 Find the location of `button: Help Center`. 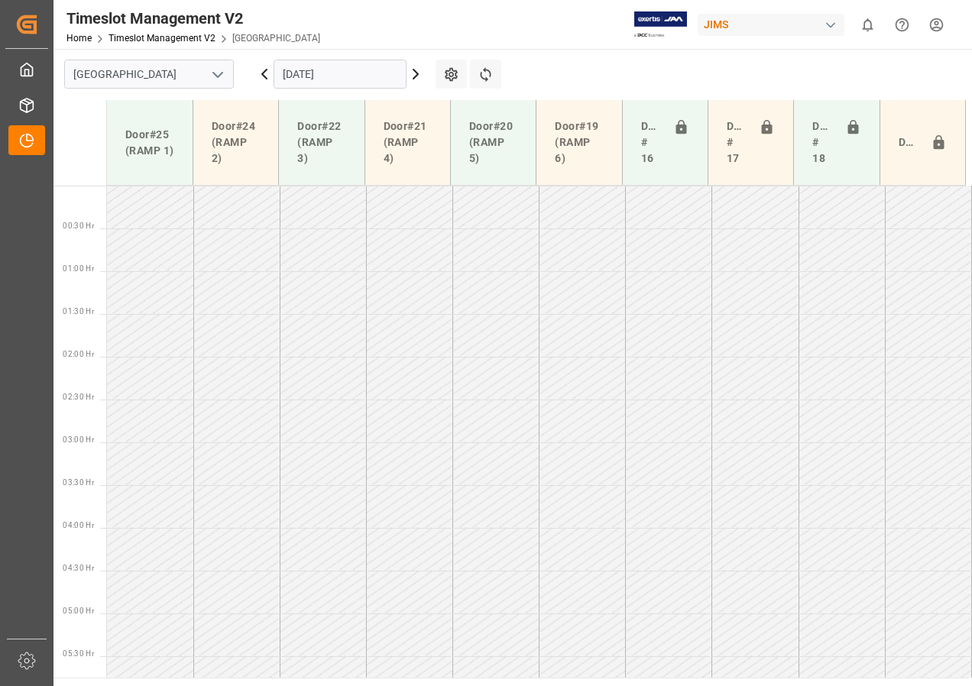

button: Help Center is located at coordinates (902, 24).